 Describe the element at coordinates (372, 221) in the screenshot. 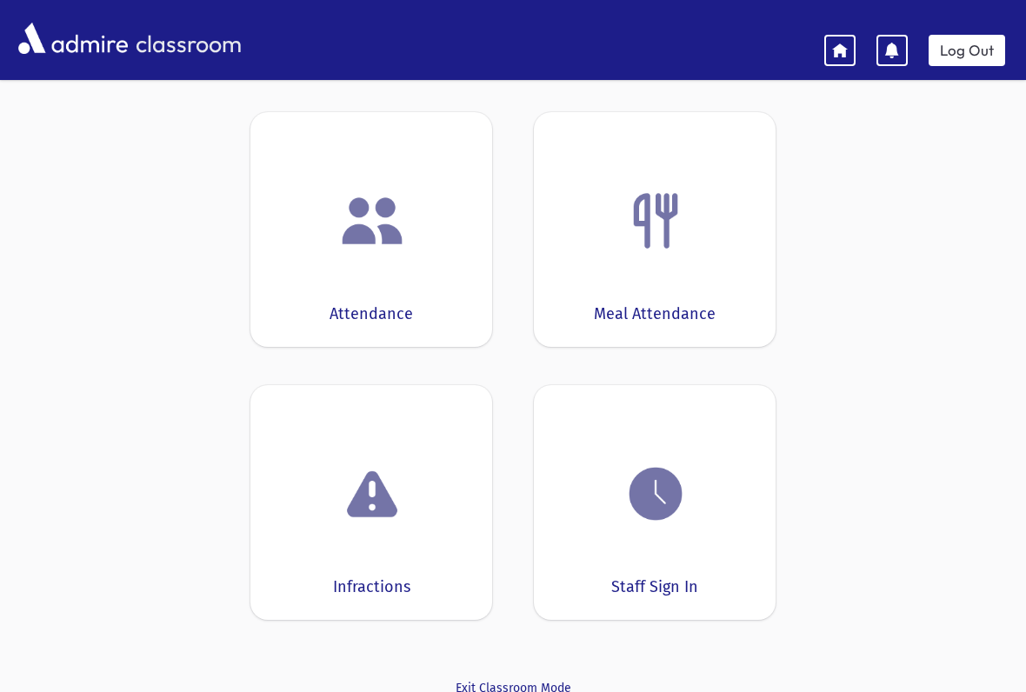

I see `img: users.png` at that location.